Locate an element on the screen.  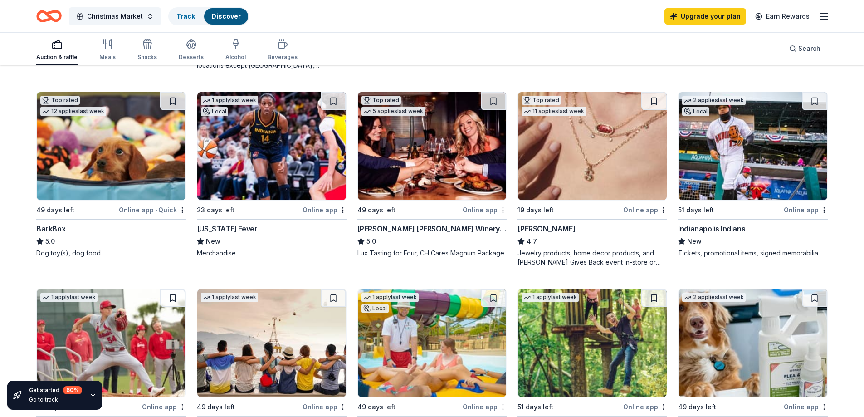
button: Snacks is located at coordinates (147, 50).